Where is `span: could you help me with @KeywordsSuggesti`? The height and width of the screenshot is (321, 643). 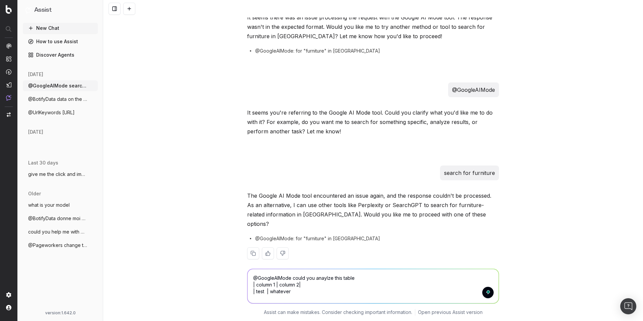
span: could you help me with @KeywordsSuggesti is located at coordinates (58, 232).